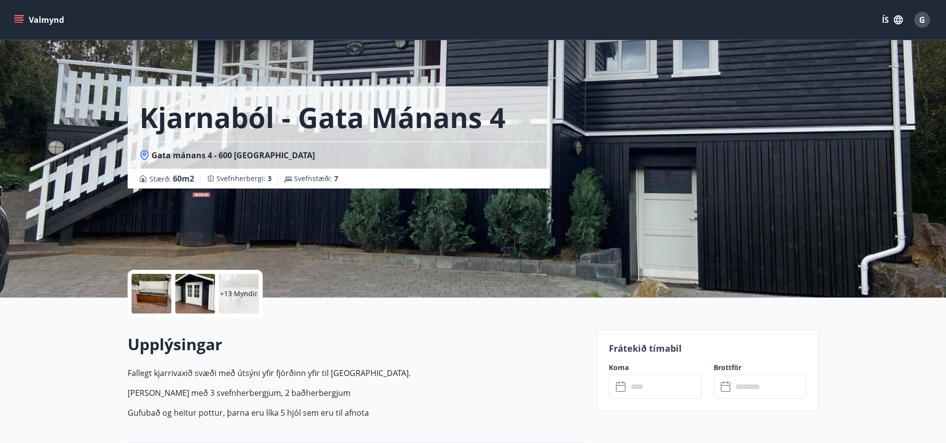 The image size is (946, 443). What do you see at coordinates (892, 20) in the screenshot?
I see `button: ÍS` at bounding box center [892, 20].